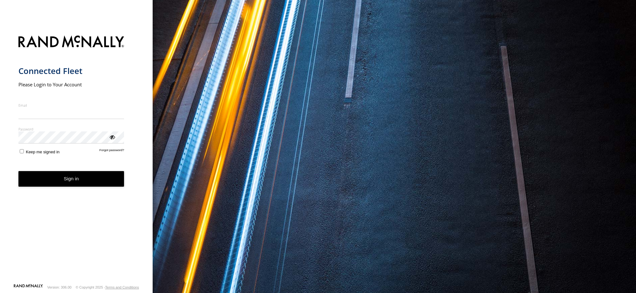 This screenshot has height=293, width=636. Describe the element at coordinates (71, 71) in the screenshot. I see `h1: Connected Fleet` at that location.